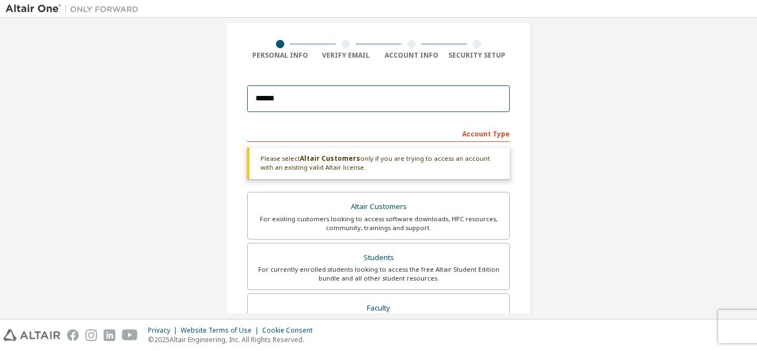 This screenshot has width=757, height=351. What do you see at coordinates (379, 133) in the screenshot?
I see `div: Account Type` at bounding box center [379, 133].